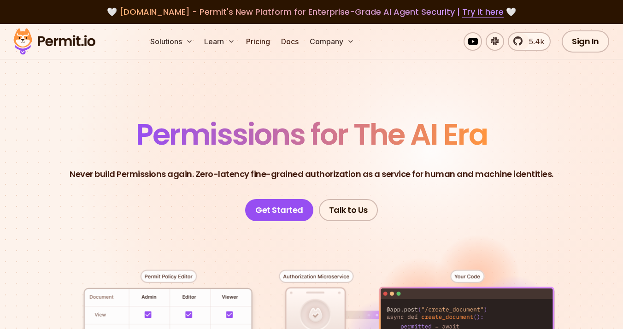  Describe the element at coordinates (585, 41) in the screenshot. I see `a: Sign In` at that location.